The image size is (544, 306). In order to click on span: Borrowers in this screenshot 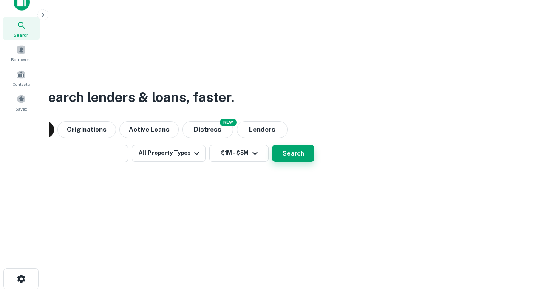, I will do `click(21, 59)`.